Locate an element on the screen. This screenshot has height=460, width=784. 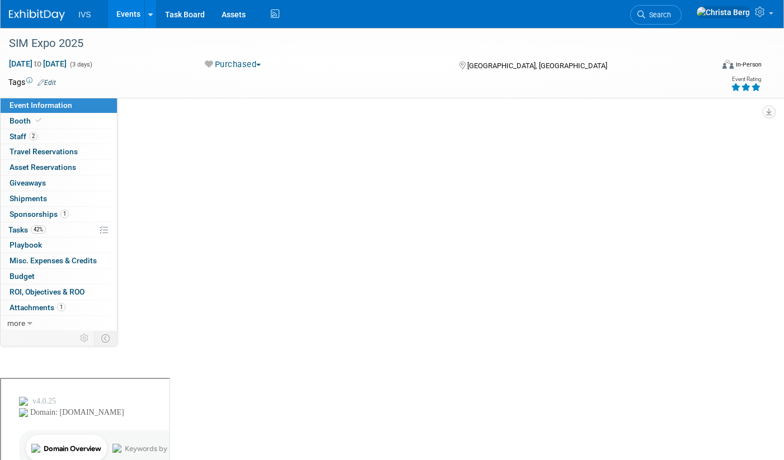
img: logo_orange.svg is located at coordinates (22, 22).